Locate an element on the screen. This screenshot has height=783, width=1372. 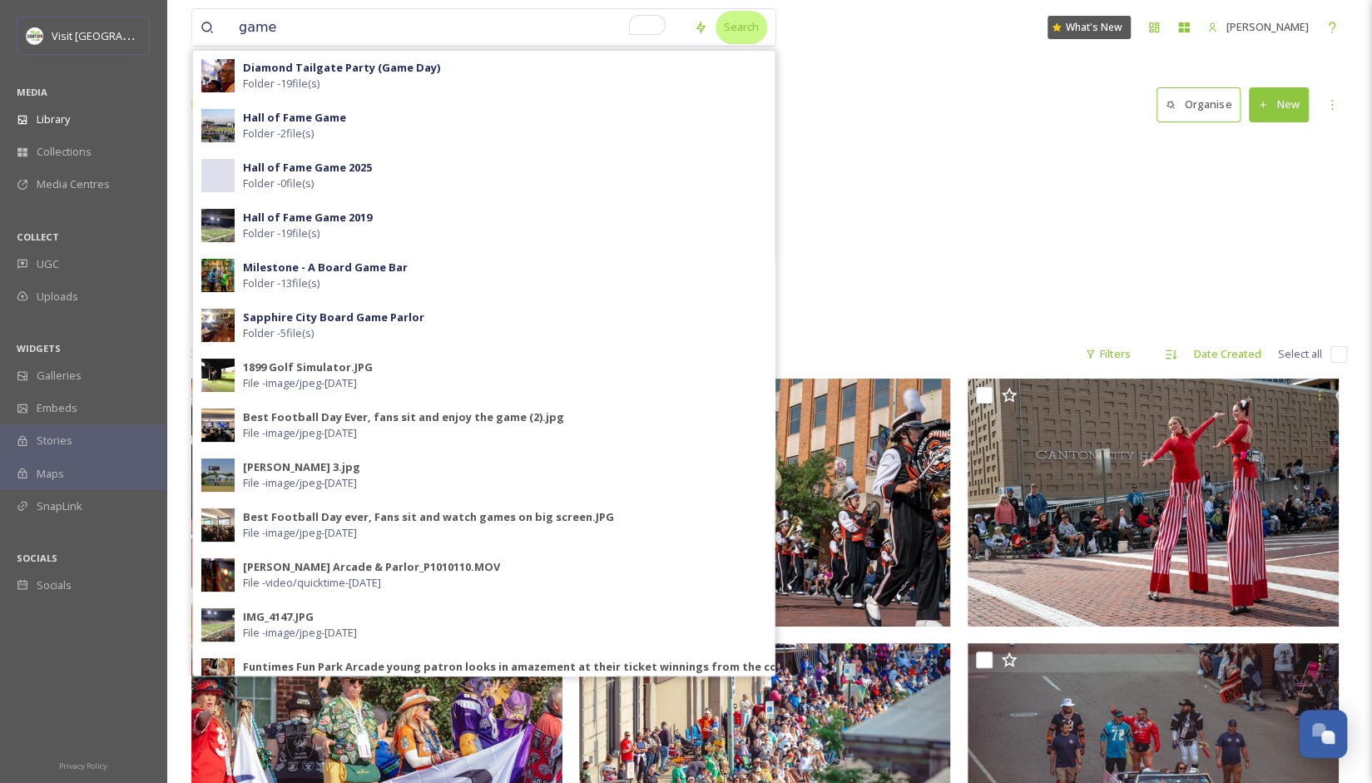
div: Filters is located at coordinates (1107, 354).